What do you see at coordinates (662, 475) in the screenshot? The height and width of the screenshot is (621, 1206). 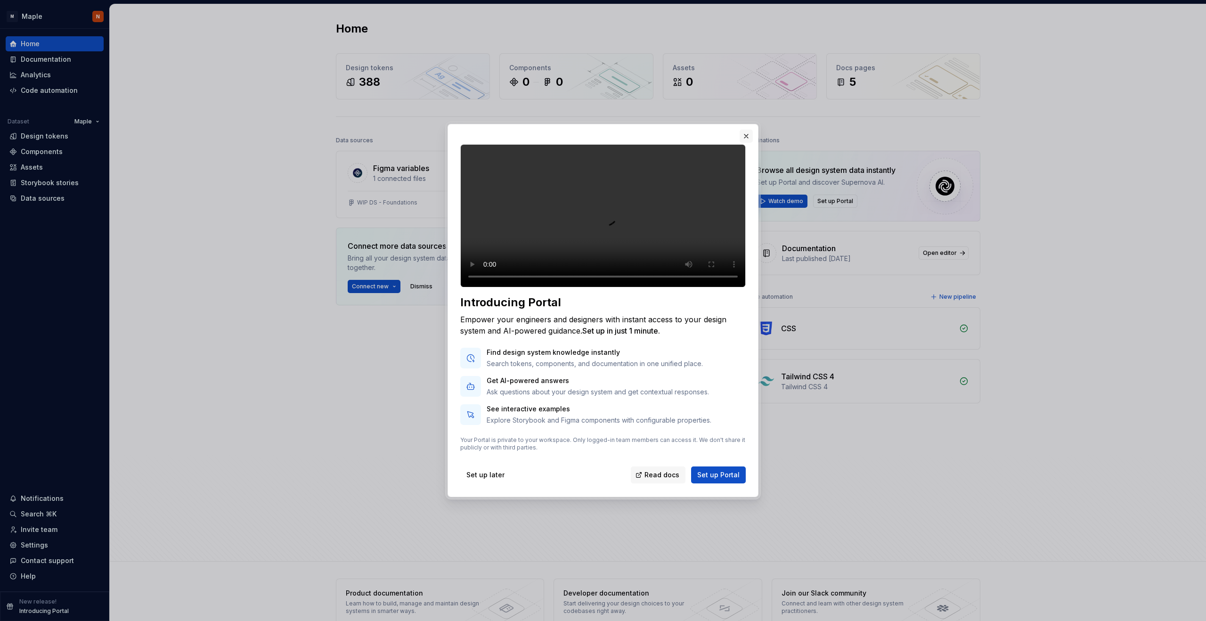 I see `span: Read docs` at bounding box center [662, 475].